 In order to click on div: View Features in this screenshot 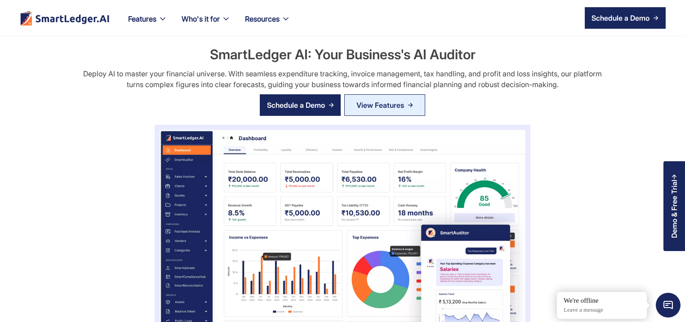, I will do `click(380, 105)`.